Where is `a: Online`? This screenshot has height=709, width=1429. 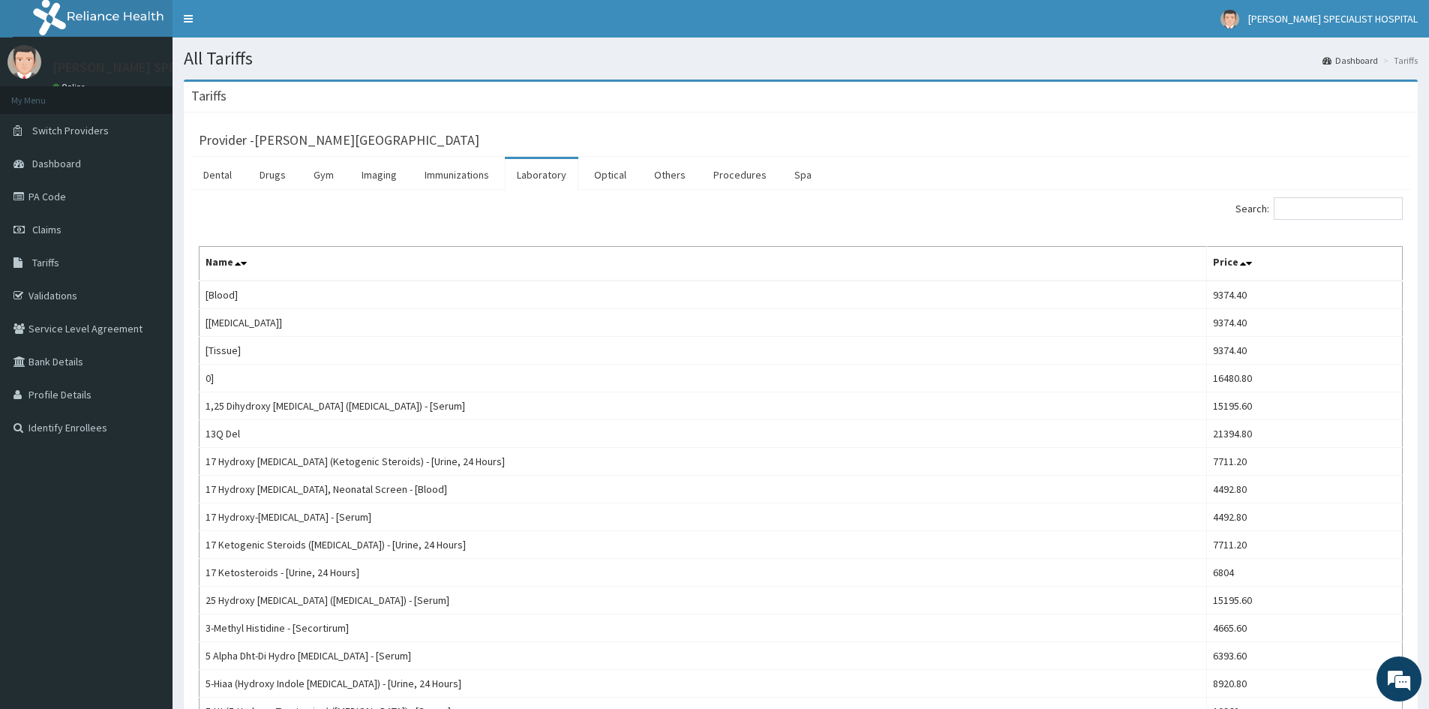 a: Online is located at coordinates (70, 87).